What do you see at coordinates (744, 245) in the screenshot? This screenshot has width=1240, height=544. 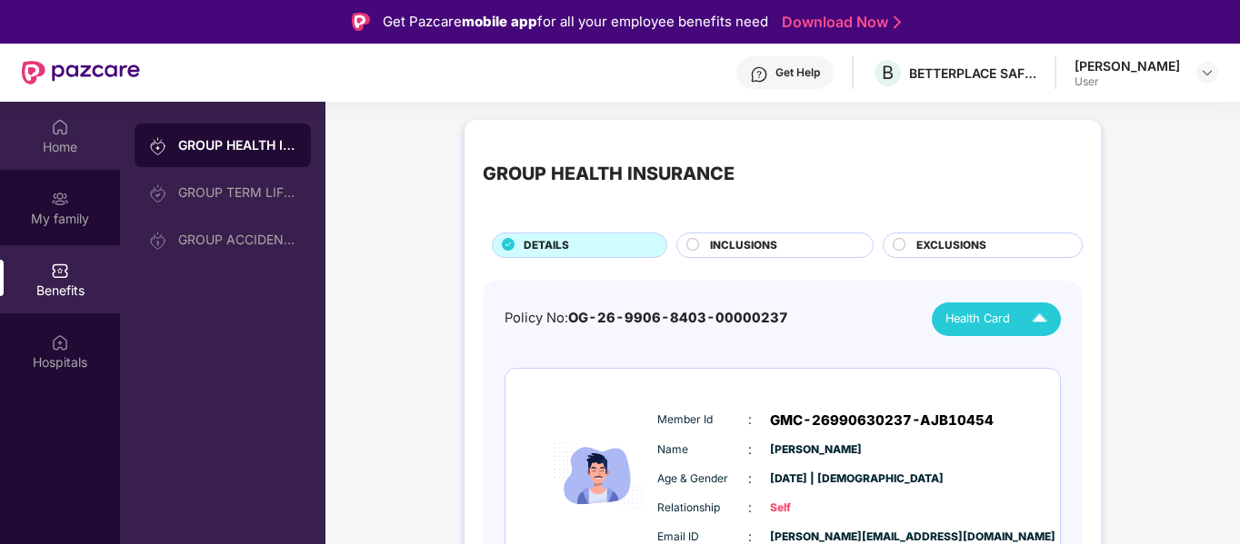 I see `span: INCLUSIONS` at bounding box center [744, 245].